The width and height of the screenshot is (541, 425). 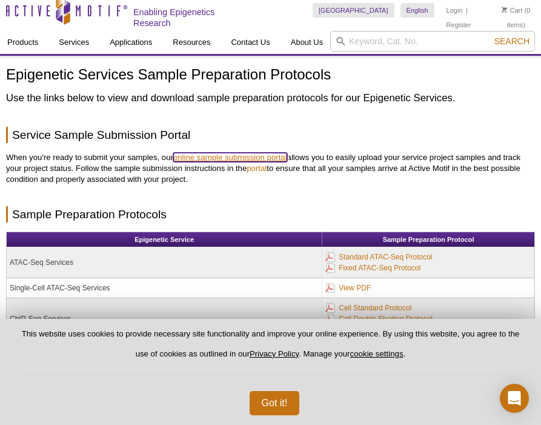 What do you see at coordinates (379, 257) in the screenshot?
I see `a: Standard ATAC-Seq Protocol` at bounding box center [379, 257].